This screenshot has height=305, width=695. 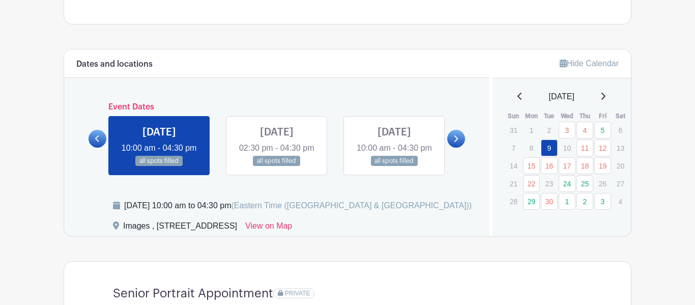 I want to click on p: 8, so click(x=531, y=147).